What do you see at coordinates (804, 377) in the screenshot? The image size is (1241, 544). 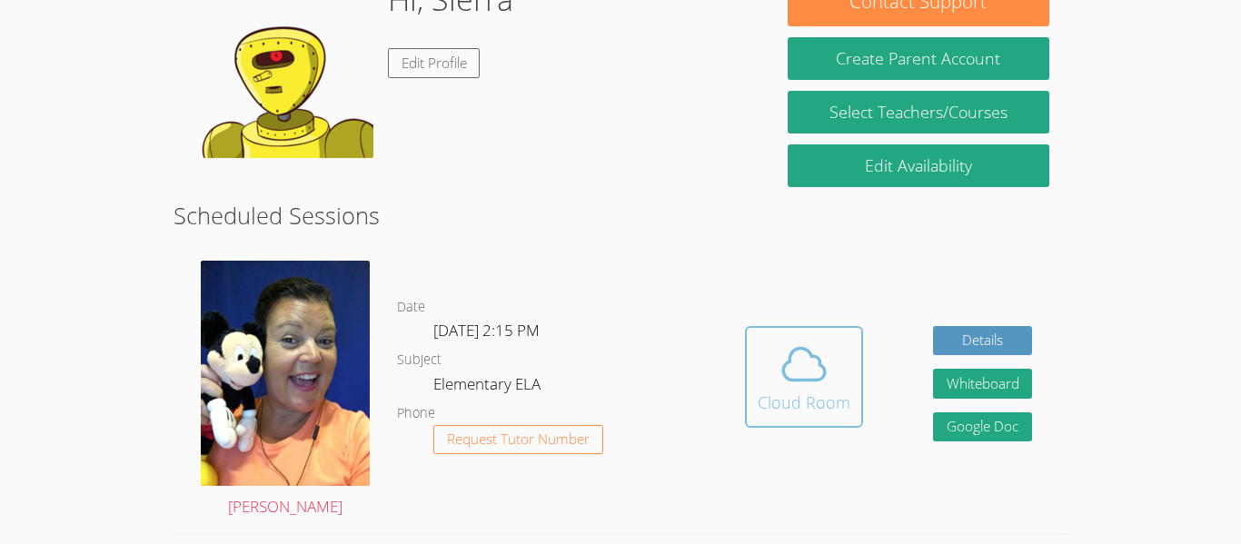 I see `button: Cloud Room` at bounding box center [804, 377].